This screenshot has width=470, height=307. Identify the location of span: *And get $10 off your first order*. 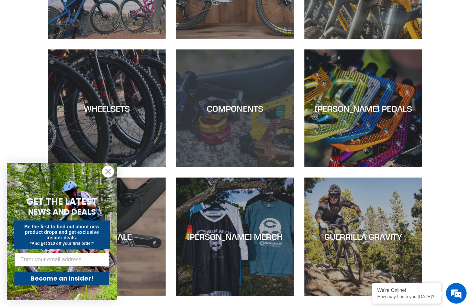
(62, 244).